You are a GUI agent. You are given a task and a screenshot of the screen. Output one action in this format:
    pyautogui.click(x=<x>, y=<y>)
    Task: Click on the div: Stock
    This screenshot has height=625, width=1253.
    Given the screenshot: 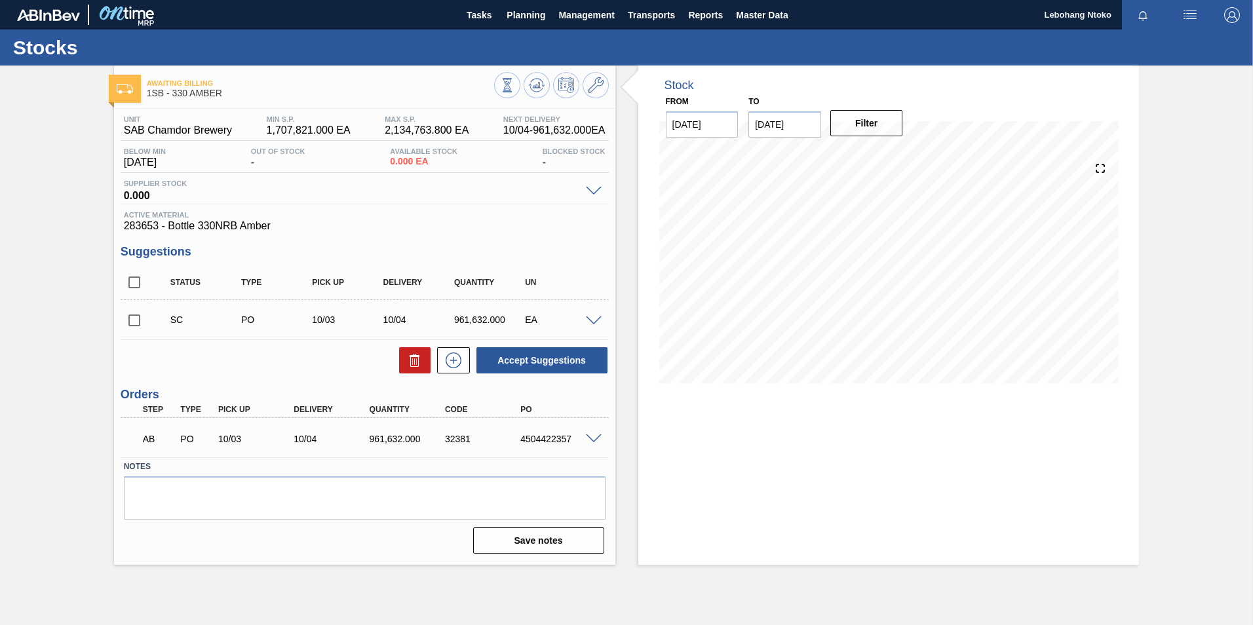 What is the action you would take?
    pyautogui.click(x=679, y=85)
    